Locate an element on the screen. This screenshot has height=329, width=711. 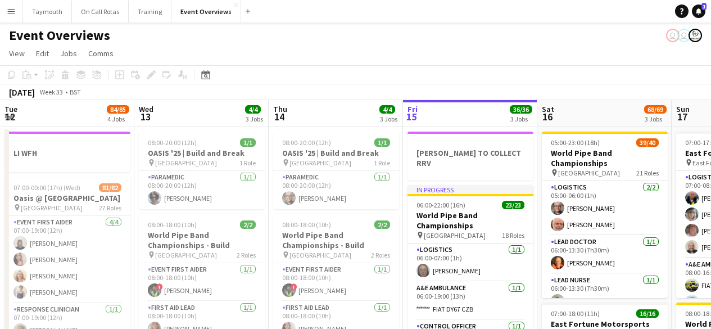
span: Week 33 is located at coordinates (51, 92).